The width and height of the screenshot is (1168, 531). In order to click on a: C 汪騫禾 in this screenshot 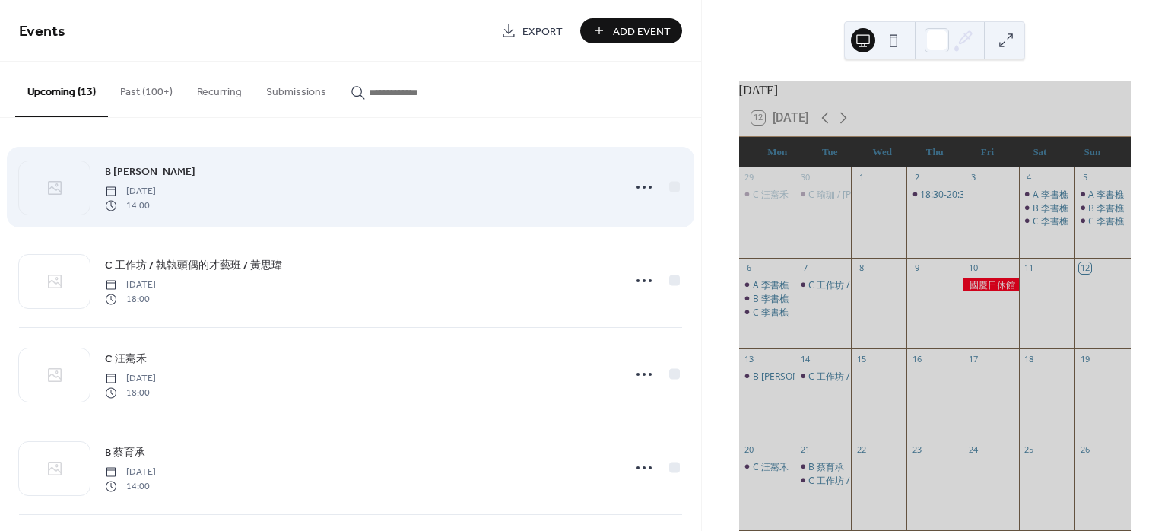, I will do `click(125, 358)`.